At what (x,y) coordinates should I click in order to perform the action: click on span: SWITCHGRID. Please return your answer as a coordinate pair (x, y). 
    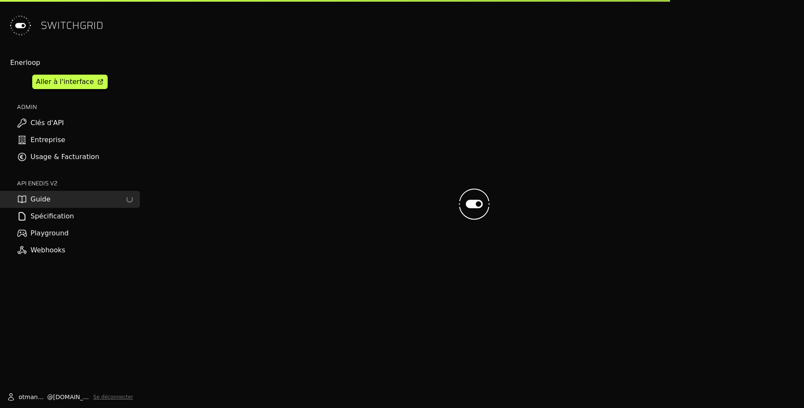
    Looking at the image, I should click on (72, 25).